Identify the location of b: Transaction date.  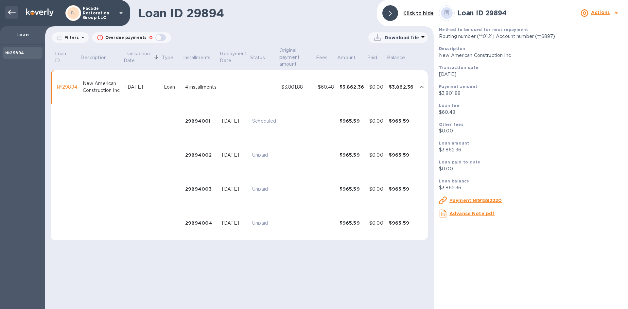
(458, 67).